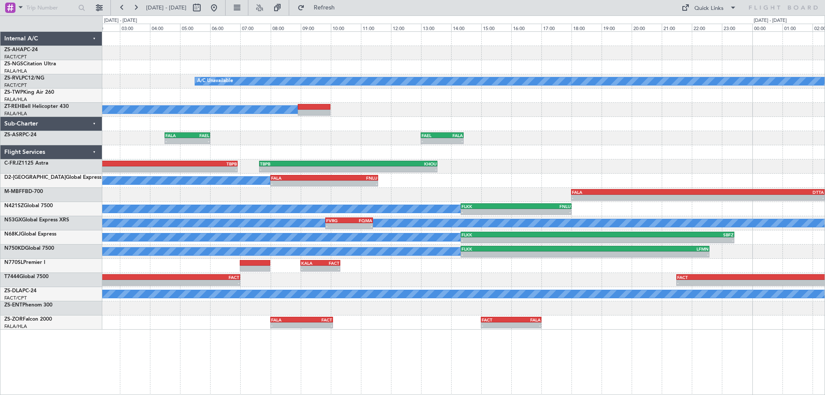 Image resolution: width=825 pixels, height=395 pixels. I want to click on div: 06:00, so click(225, 27).